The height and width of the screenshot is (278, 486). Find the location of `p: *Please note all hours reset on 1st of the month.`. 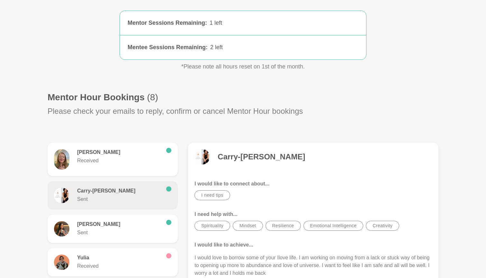

p: *Please note all hours reset on 1st of the month. is located at coordinates (243, 67).